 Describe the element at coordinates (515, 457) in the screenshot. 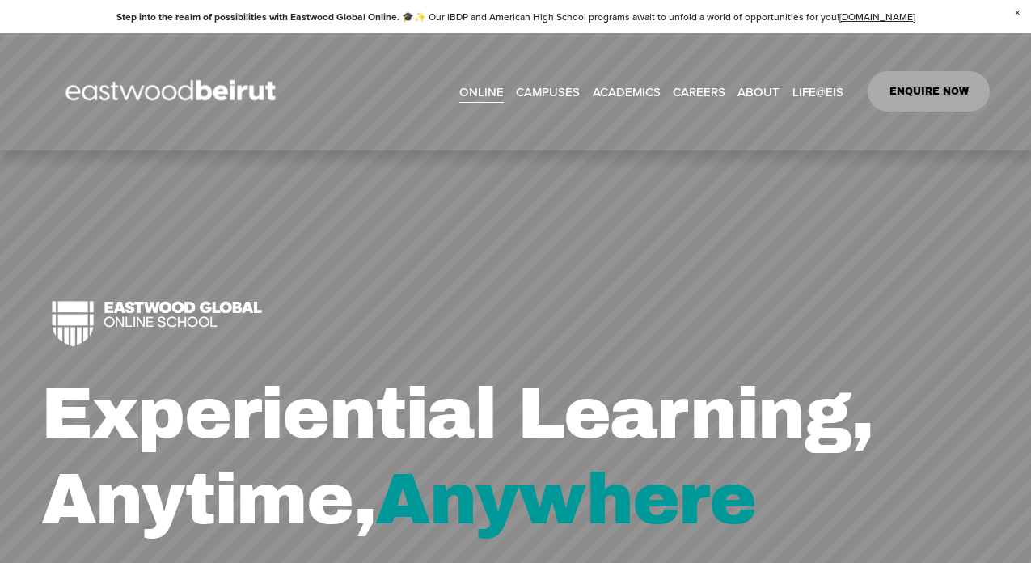

I see `h1: Experiential Learning, Anytime,` at that location.